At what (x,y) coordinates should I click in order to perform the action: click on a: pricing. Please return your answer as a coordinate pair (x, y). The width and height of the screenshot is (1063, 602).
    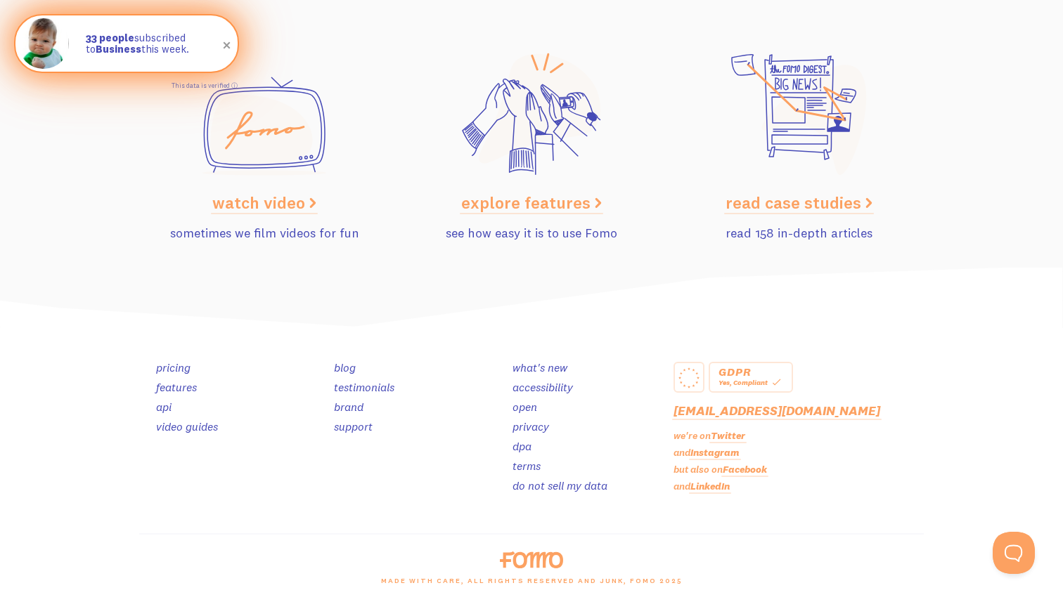
    Looking at the image, I should click on (173, 368).